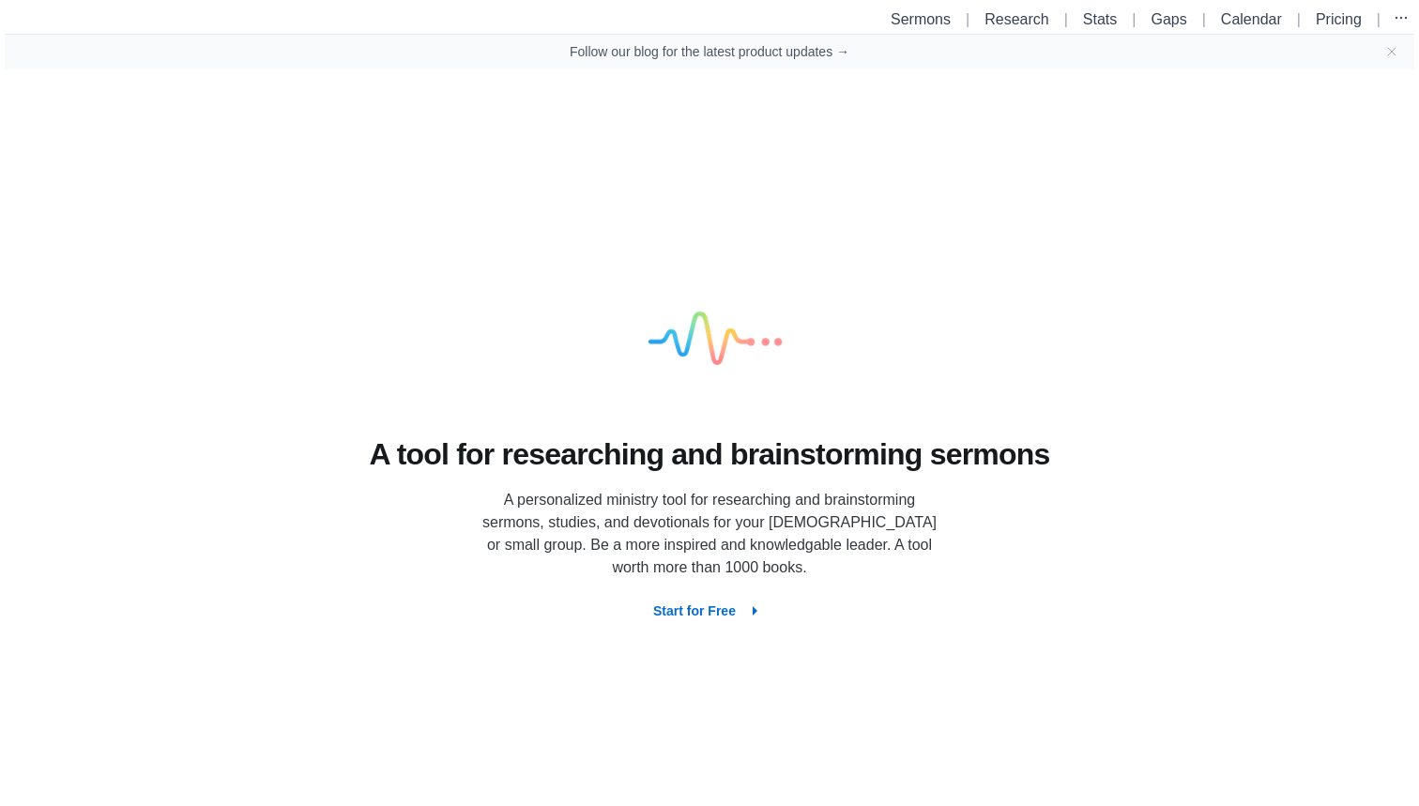  I want to click on a: Sermons, so click(920, 19).